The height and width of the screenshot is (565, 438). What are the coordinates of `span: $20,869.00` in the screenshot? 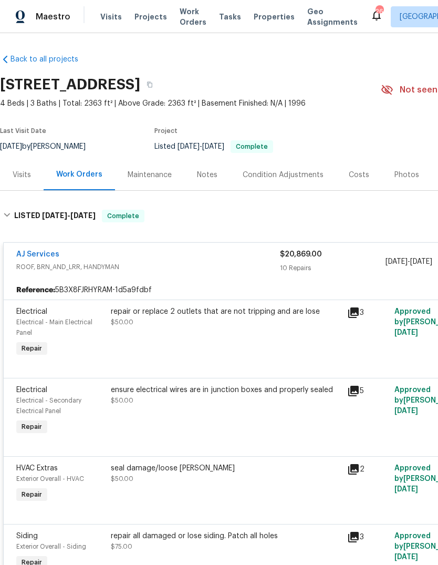 It's located at (301, 254).